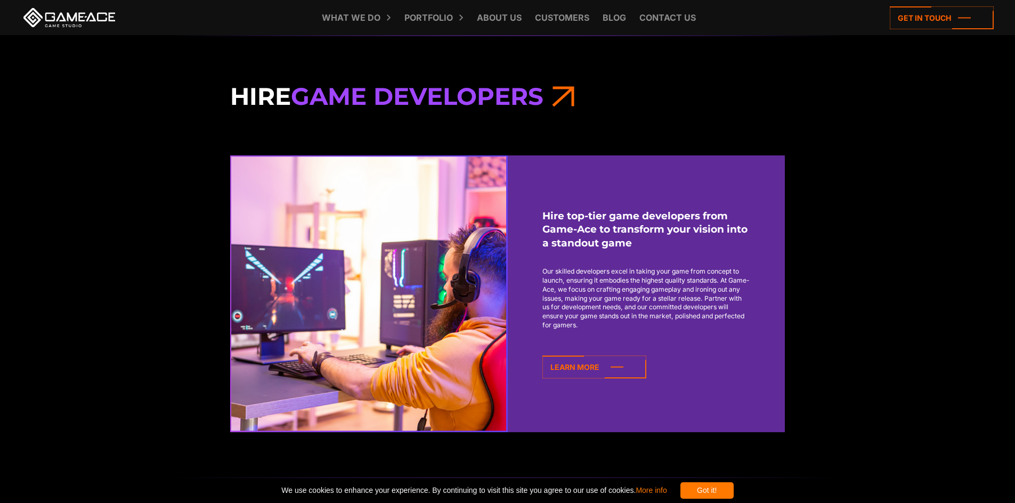 The width and height of the screenshot is (1015, 503). Describe the element at coordinates (473, 491) in the screenshot. I see `span: We use cookies to enhance your experience. By continuing to visit this site you agree to our use ...` at that location.